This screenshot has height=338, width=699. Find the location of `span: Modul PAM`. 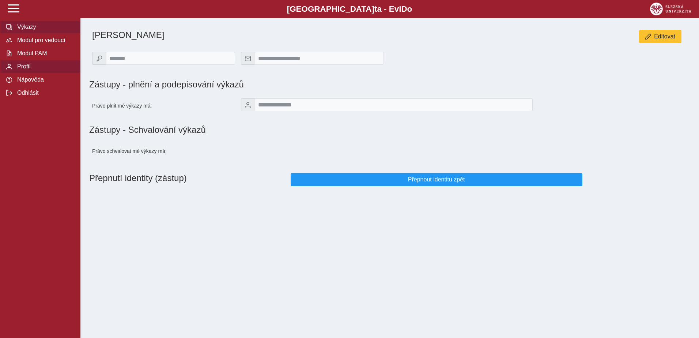

span: Modul PAM is located at coordinates (45, 53).